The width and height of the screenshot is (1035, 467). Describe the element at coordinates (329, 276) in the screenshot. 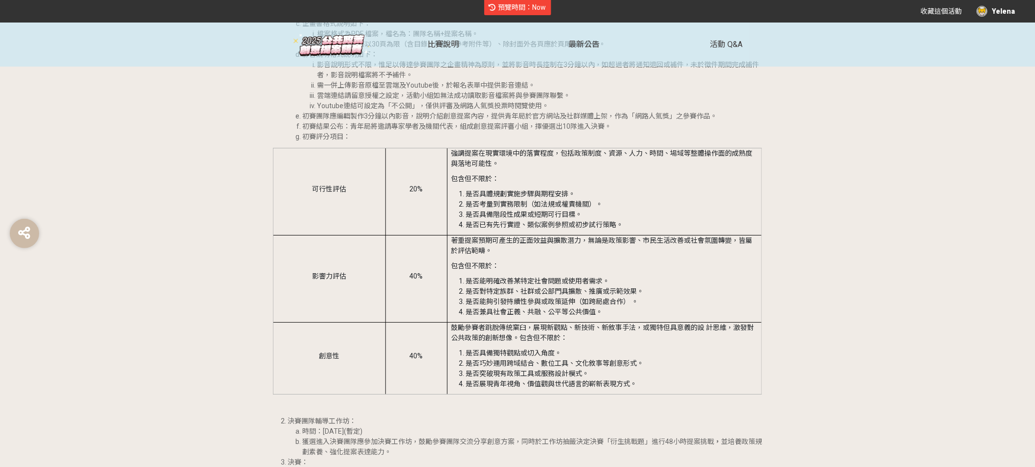

I see `p: 影響力評估` at that location.